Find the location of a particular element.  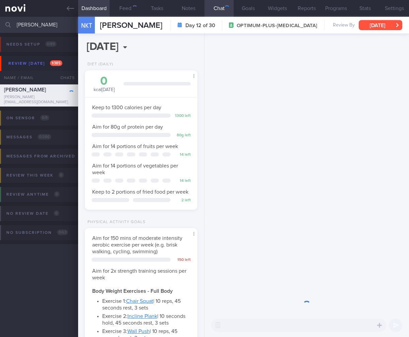

a: Incline Plank is located at coordinates (142, 317).